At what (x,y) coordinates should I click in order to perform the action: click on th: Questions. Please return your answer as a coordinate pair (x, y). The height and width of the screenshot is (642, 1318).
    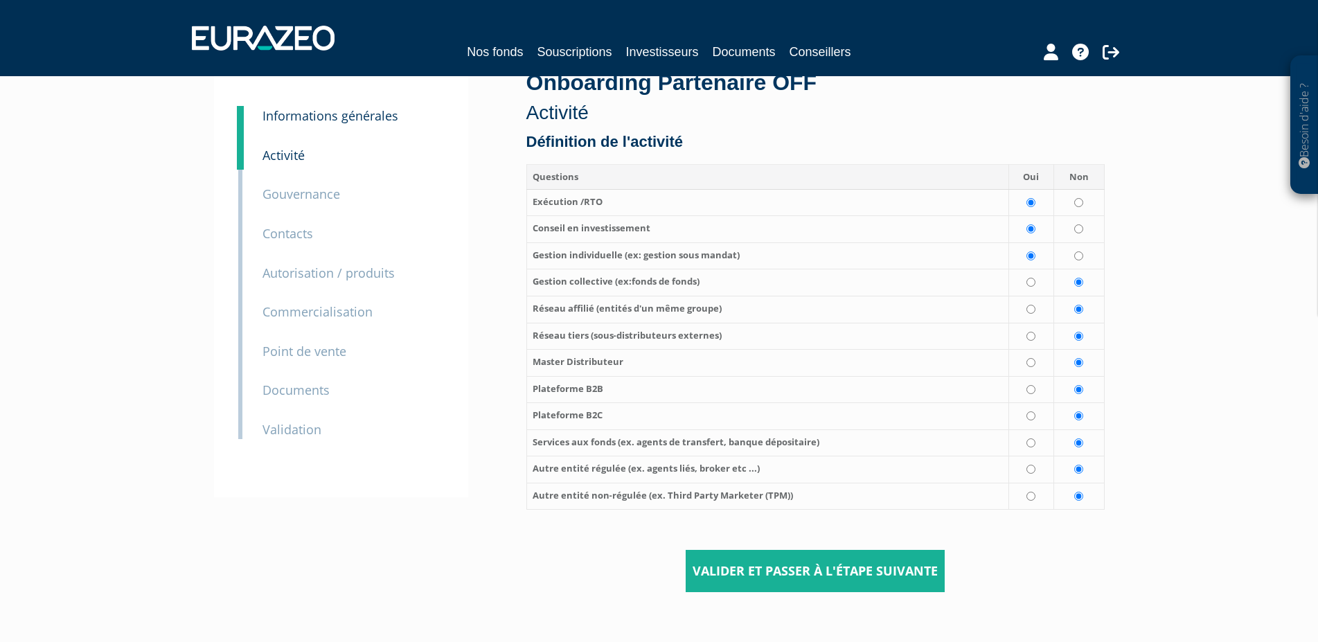
    Looking at the image, I should click on (767, 177).